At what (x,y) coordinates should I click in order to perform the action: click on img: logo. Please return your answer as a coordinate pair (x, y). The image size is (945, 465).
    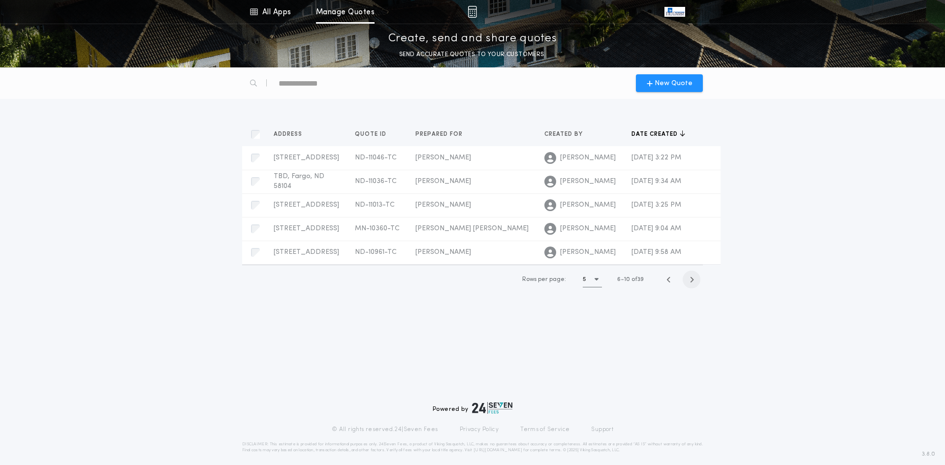
    Looking at the image, I should click on (492, 408).